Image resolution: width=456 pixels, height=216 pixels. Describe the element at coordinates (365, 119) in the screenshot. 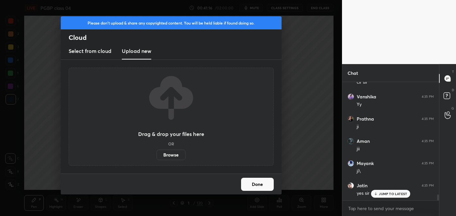

I see `h6: Prathna` at that location.